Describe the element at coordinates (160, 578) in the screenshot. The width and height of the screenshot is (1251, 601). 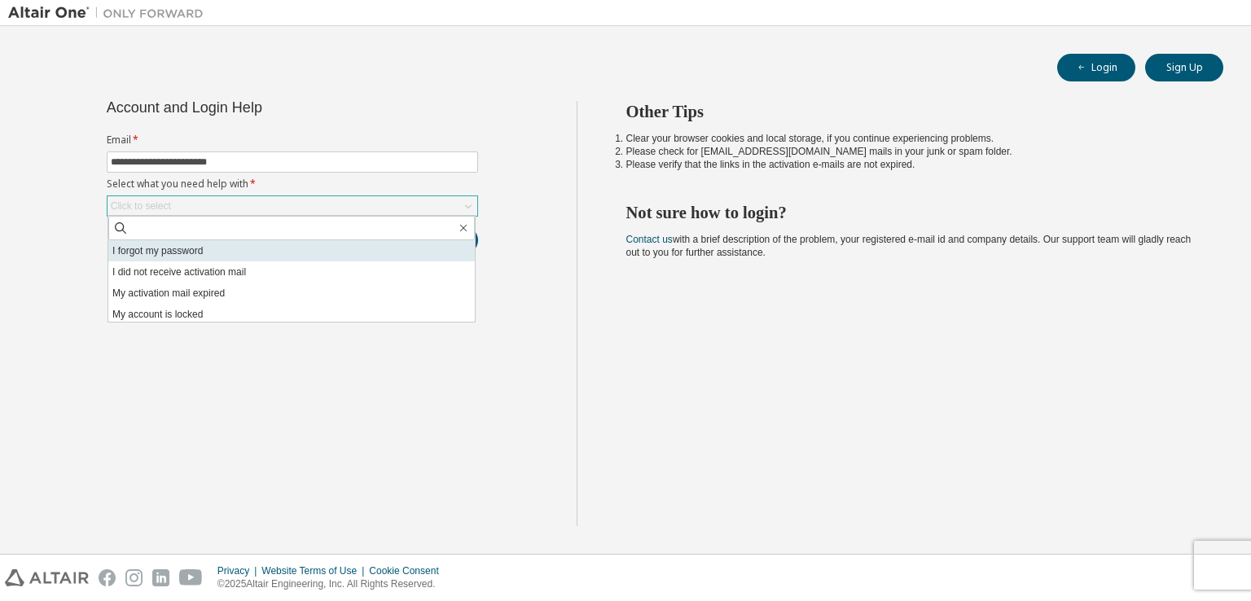
I see `img: linkedin.svg` at that location.